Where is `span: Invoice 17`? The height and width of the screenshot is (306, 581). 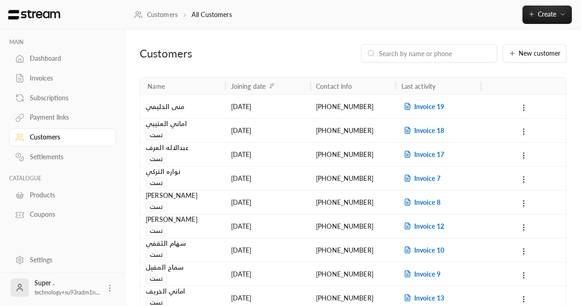 span: Invoice 17 is located at coordinates (422, 154).